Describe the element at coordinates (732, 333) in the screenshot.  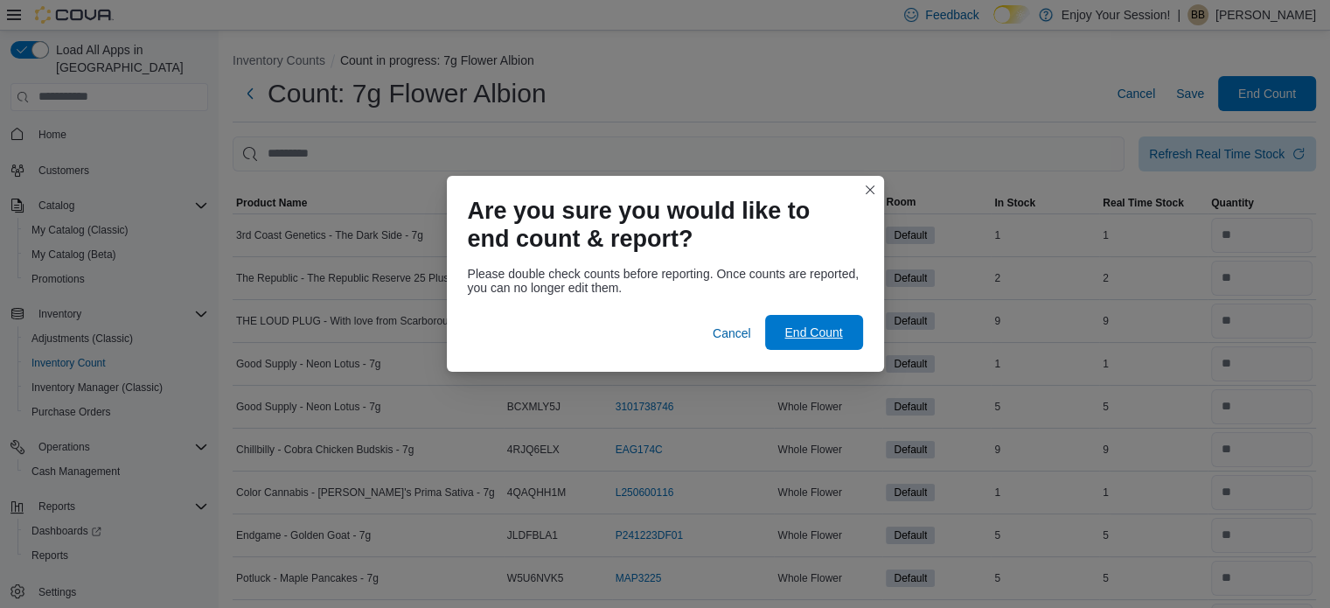
I see `button: Cancel` at that location.